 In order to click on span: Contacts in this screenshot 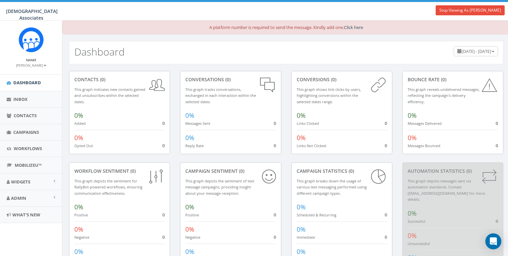, I will do `click(25, 116)`.